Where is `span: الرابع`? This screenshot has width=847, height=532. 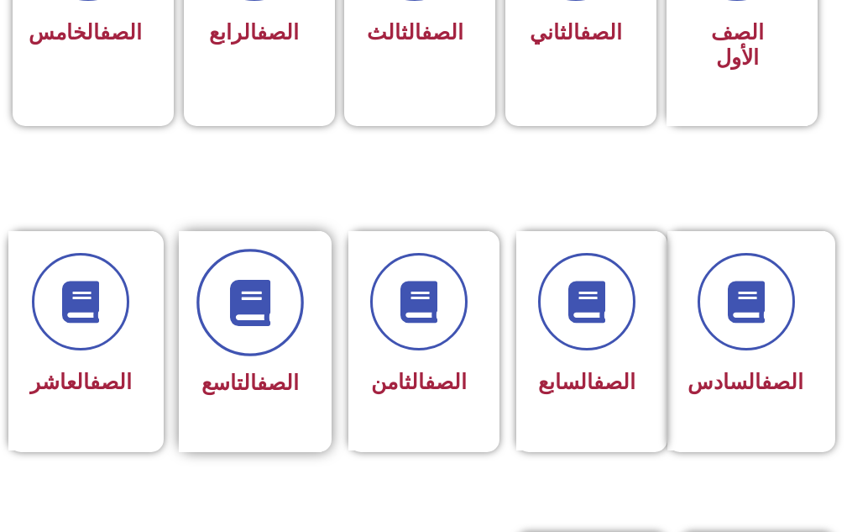
span: الرابع is located at coordinates (254, 32).